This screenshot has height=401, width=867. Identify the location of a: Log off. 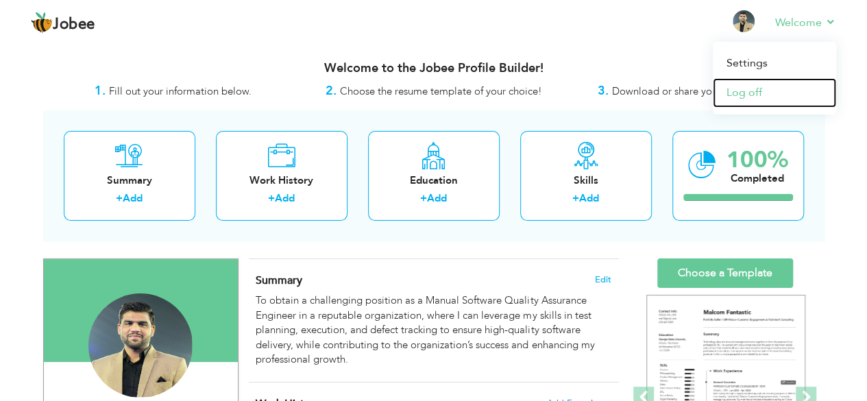
(774, 93).